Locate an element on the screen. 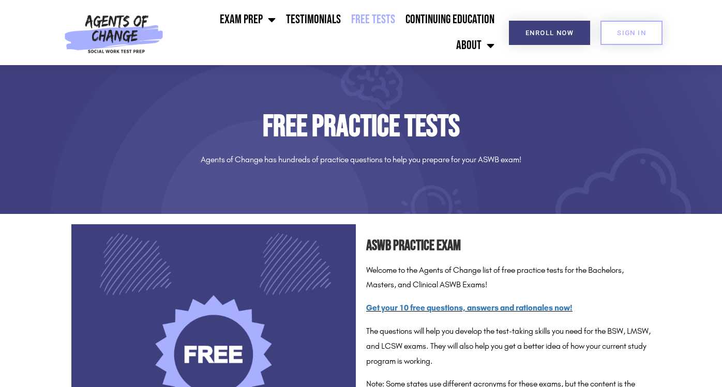 This screenshot has width=722, height=387. a: Testimonials is located at coordinates (313, 20).